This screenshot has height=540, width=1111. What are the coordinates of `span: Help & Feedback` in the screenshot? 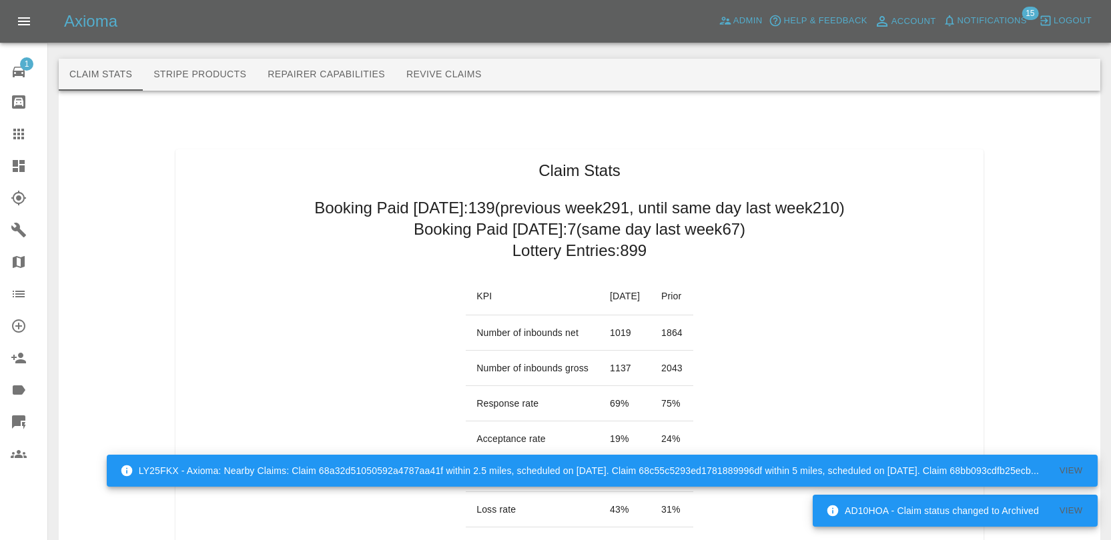 It's located at (825, 21).